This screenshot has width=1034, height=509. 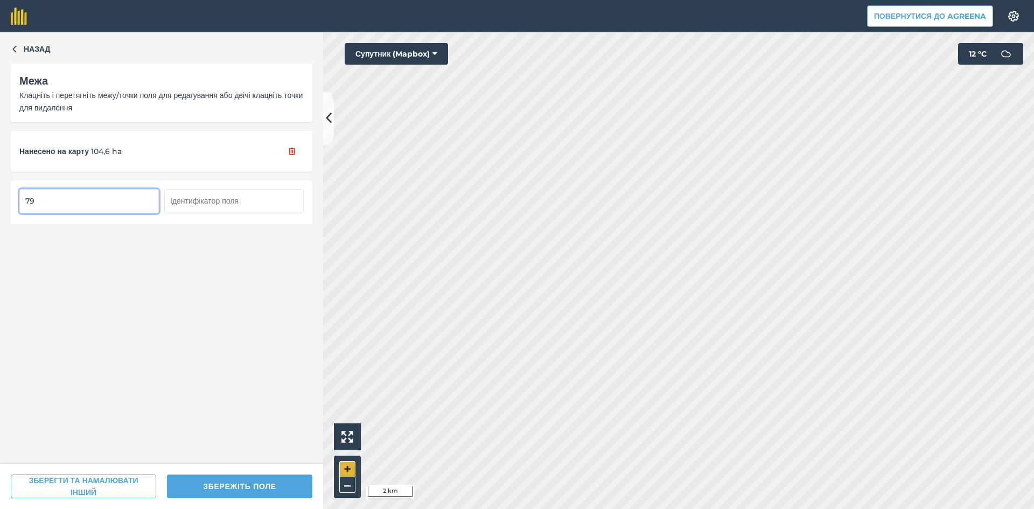 I want to click on input: Ідентифікатор поля, so click(x=234, y=201).